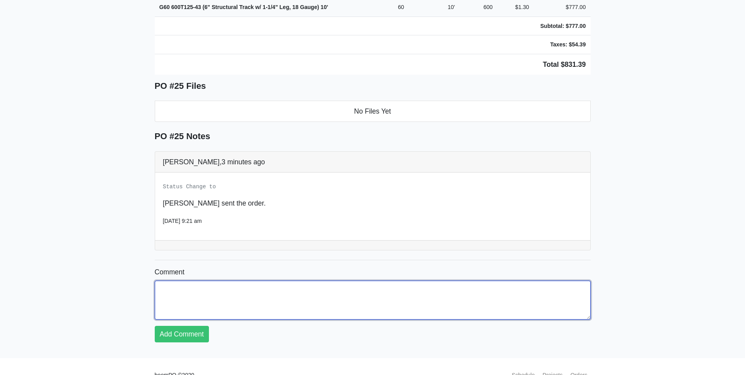 The height and width of the screenshot is (375, 745). Describe the element at coordinates (562, 45) in the screenshot. I see `td: Taxes: $54.39` at that location.